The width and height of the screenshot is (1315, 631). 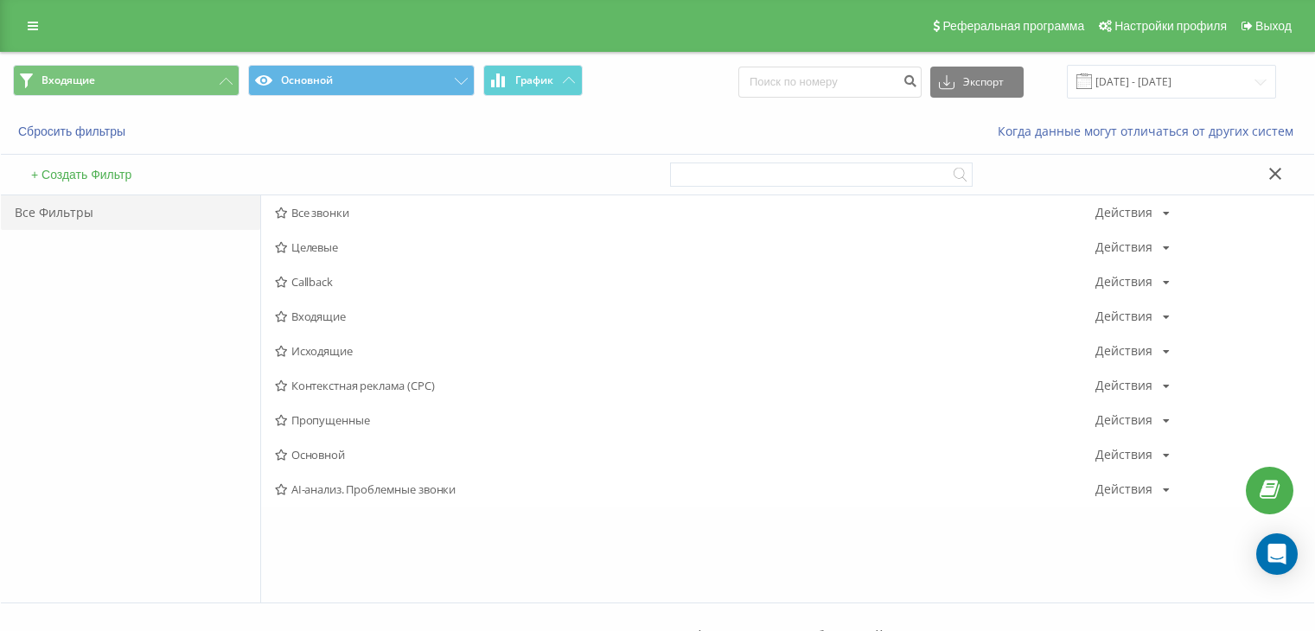 What do you see at coordinates (685, 420) in the screenshot?
I see `span: Пропущенные` at bounding box center [685, 420].